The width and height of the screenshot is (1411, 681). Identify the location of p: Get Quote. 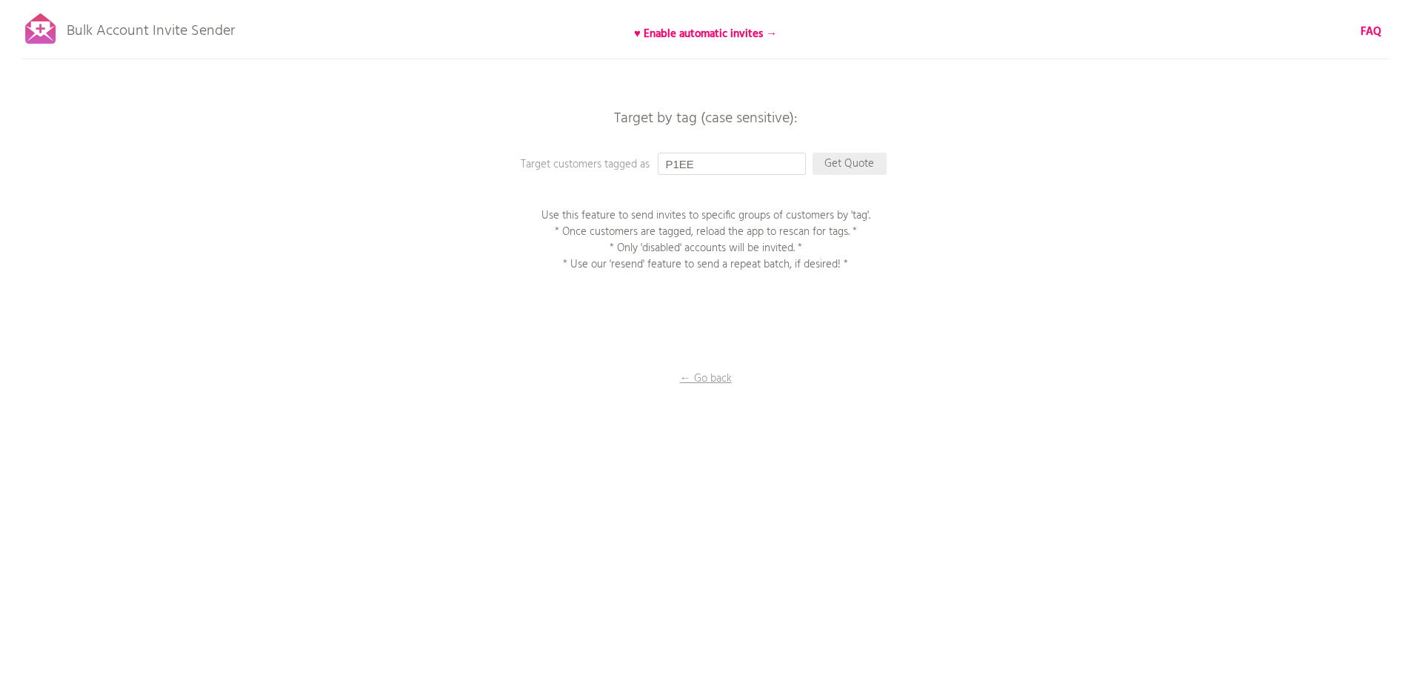
(850, 164).